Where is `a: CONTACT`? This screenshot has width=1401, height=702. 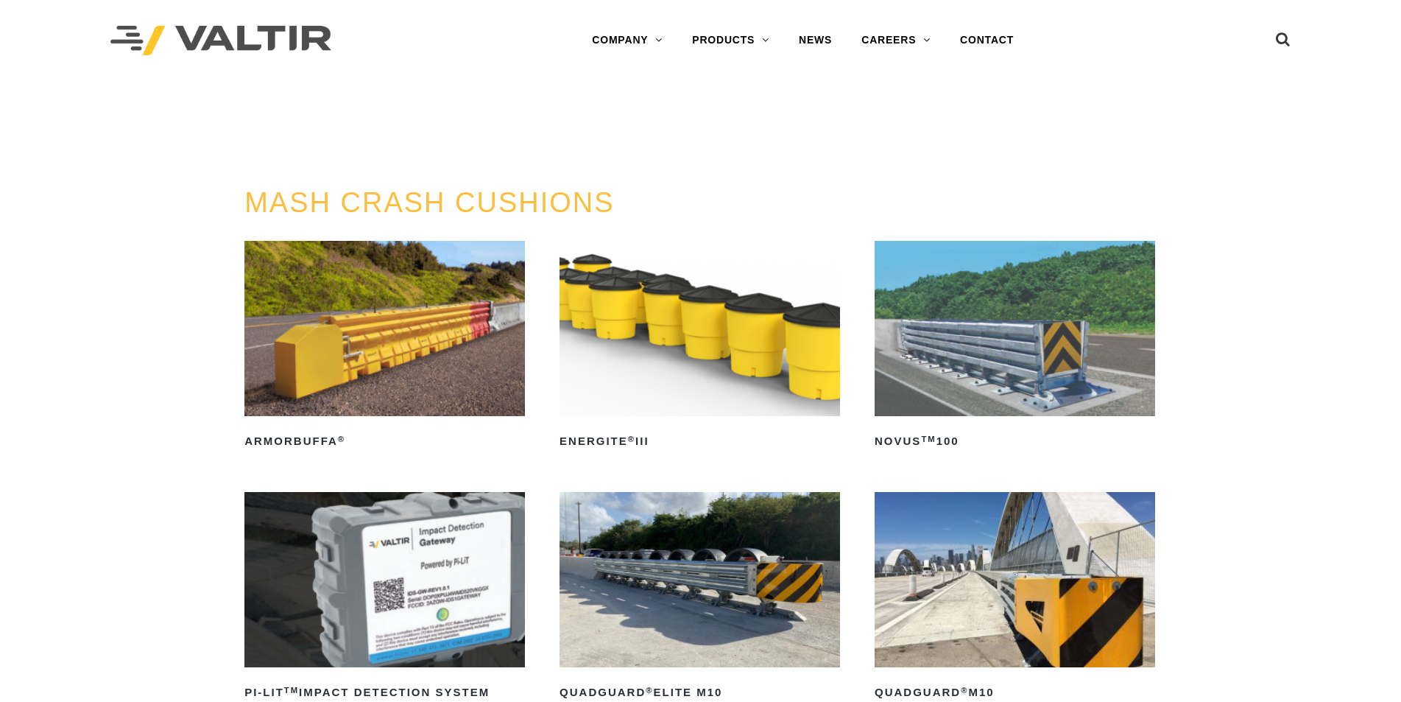 a: CONTACT is located at coordinates (987, 40).